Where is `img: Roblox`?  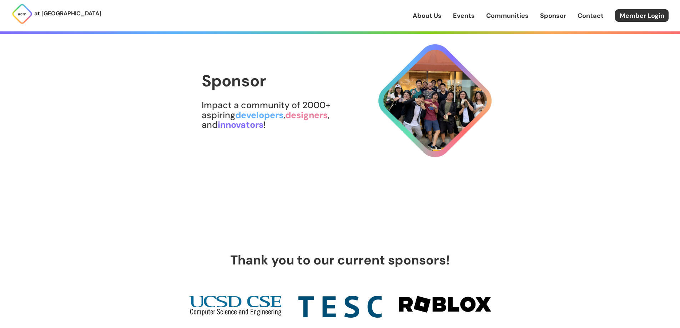
img: Roblox is located at coordinates (445, 304).